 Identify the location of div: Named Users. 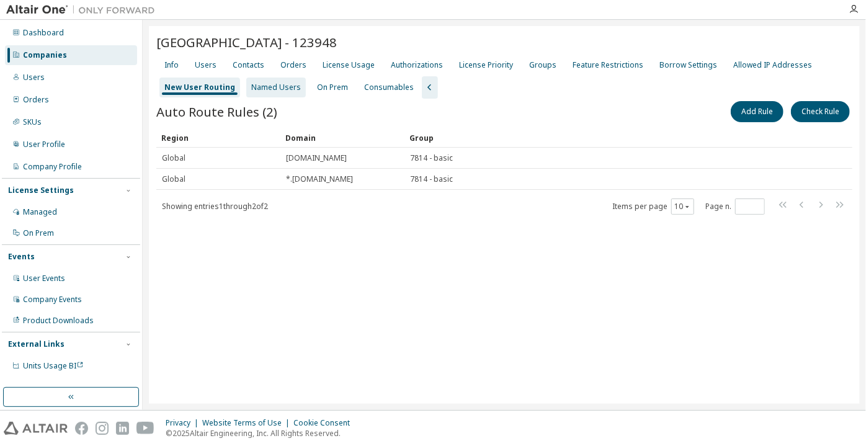
(276, 87).